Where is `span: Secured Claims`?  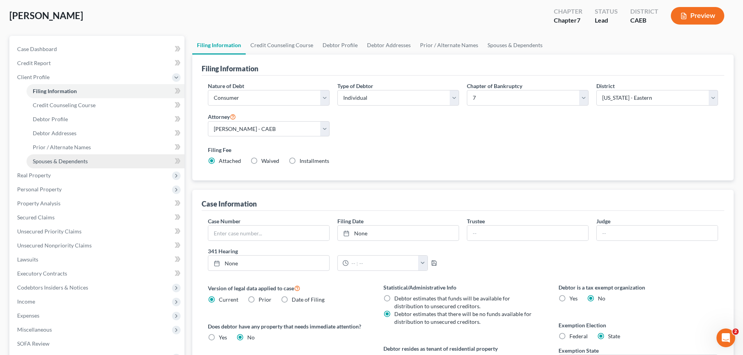
span: Secured Claims is located at coordinates (36, 217).